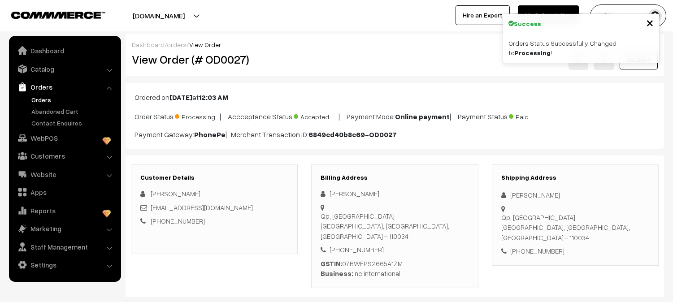  What do you see at coordinates (531, 116) in the screenshot?
I see `span: Paid` at bounding box center [531, 116].